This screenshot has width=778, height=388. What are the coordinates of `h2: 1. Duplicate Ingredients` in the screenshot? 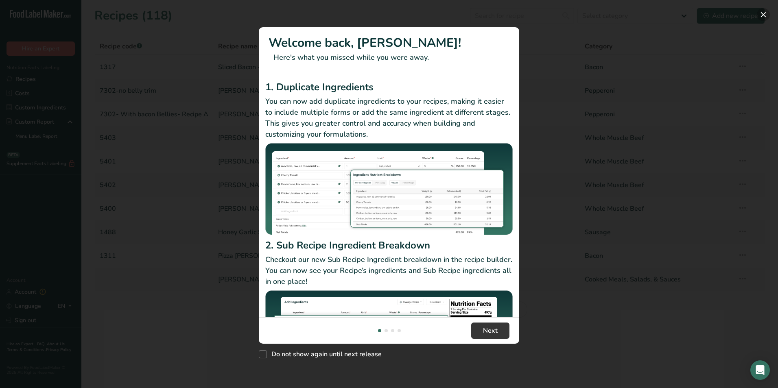 It's located at (389, 87).